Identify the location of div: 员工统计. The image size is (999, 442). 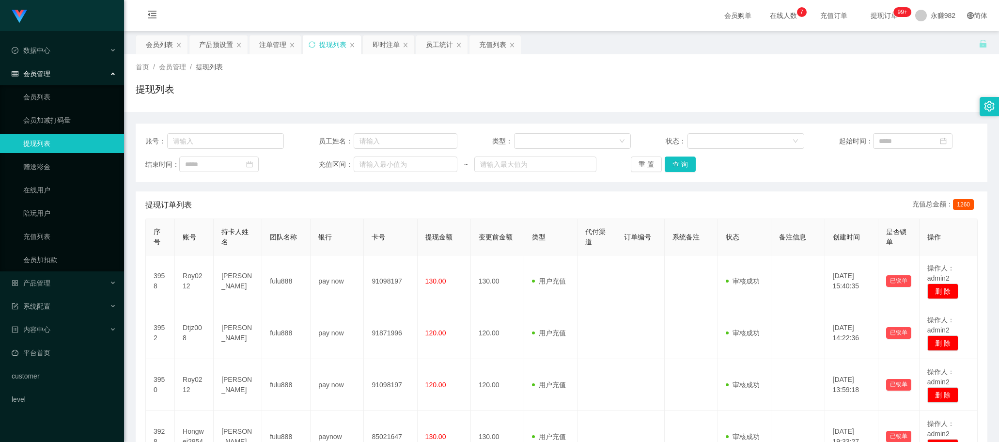
(439, 45).